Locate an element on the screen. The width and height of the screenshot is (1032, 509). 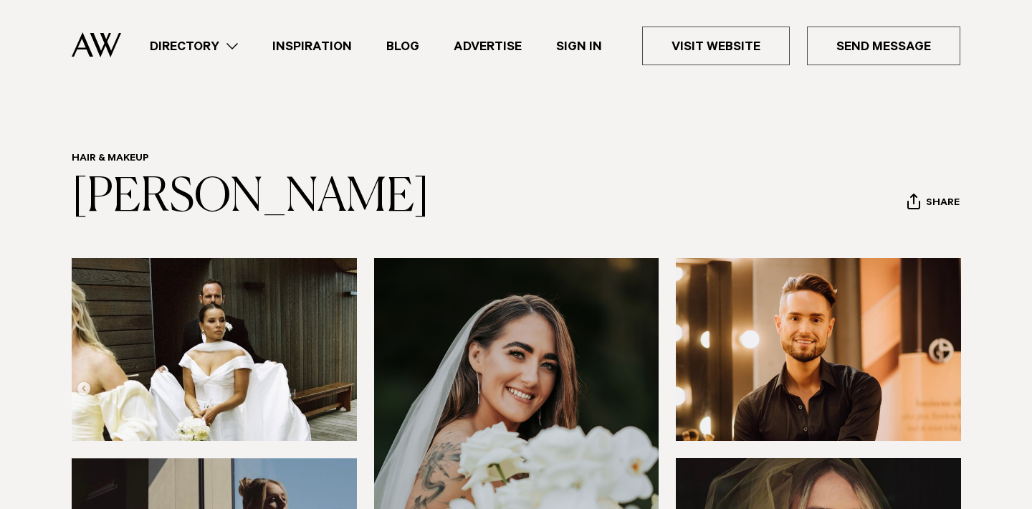
a: Visit Website is located at coordinates (716, 46).